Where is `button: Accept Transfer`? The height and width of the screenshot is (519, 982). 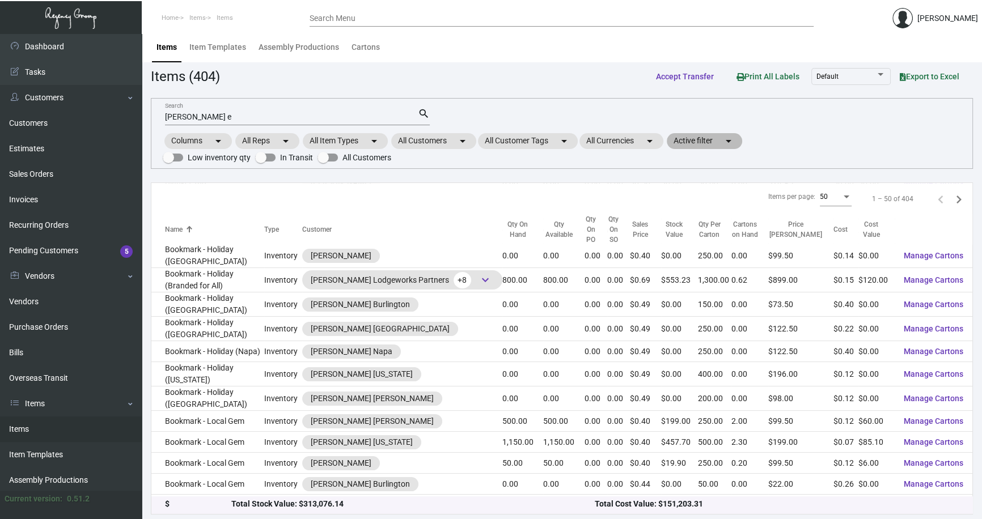 button: Accept Transfer is located at coordinates (685, 77).